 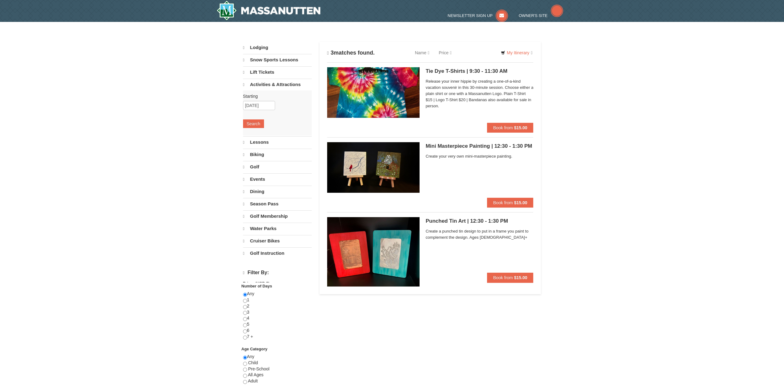 I want to click on a: Owner's Site, so click(x=541, y=15).